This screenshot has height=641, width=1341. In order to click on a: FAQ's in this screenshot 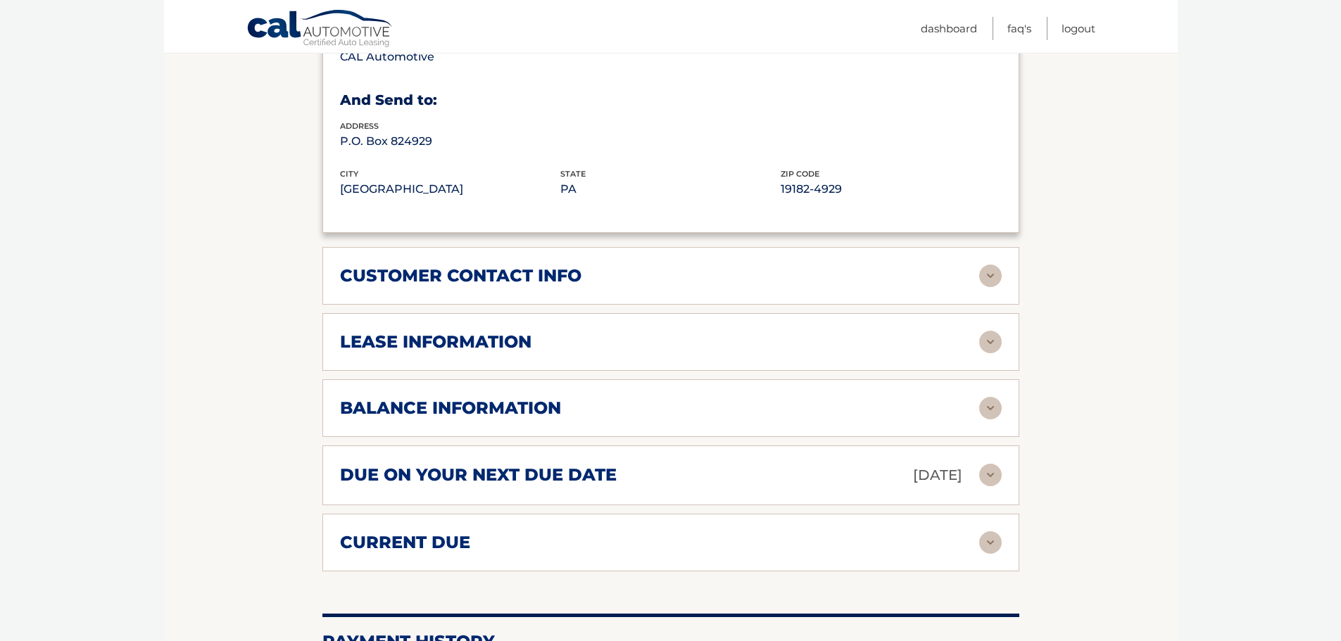, I will do `click(1019, 28)`.